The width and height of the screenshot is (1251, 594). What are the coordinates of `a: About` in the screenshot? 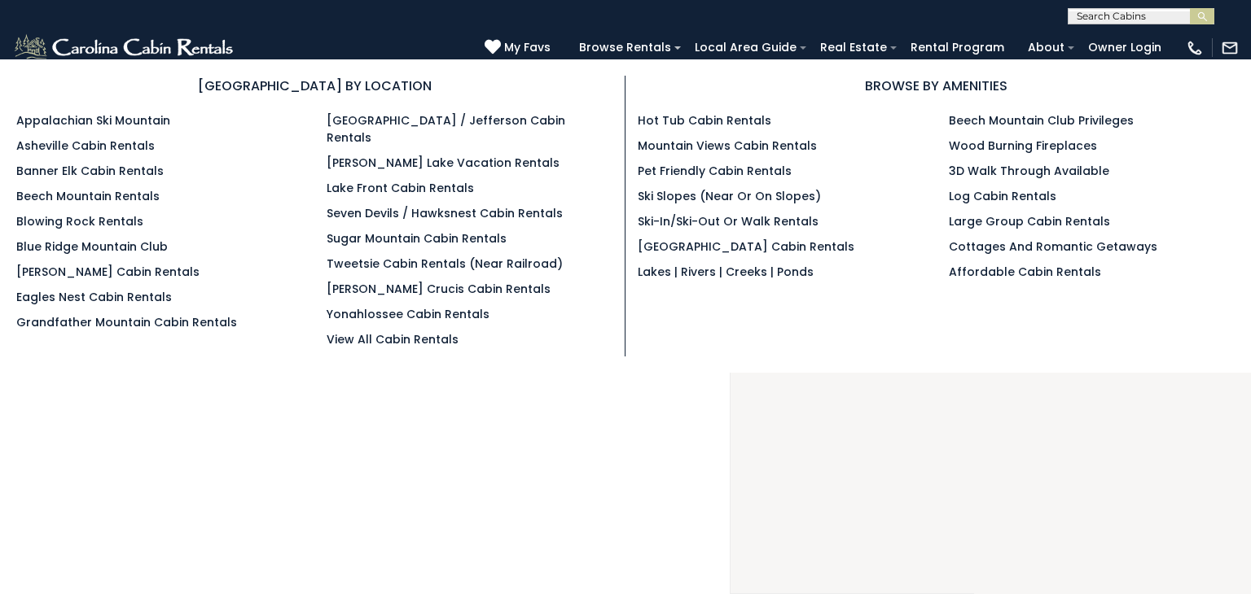 It's located at (1045, 47).